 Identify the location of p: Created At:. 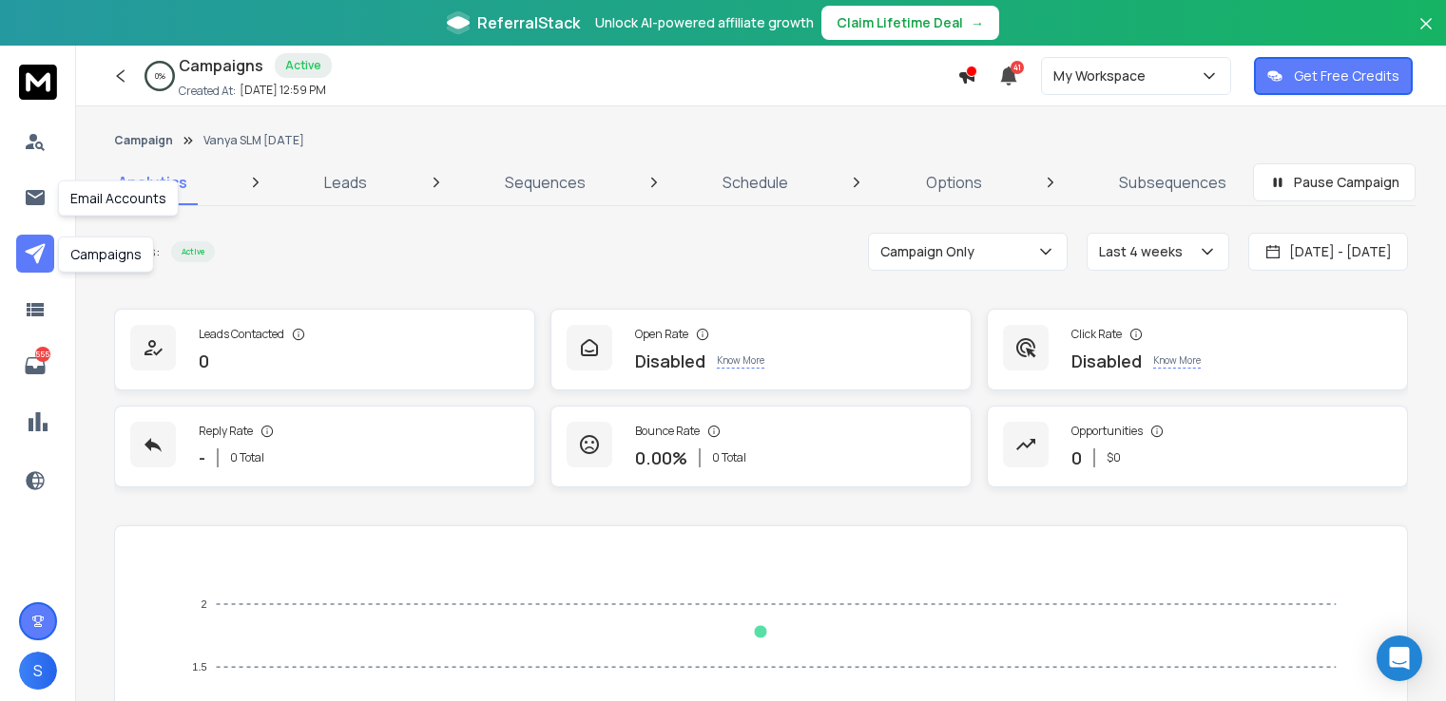
(207, 91).